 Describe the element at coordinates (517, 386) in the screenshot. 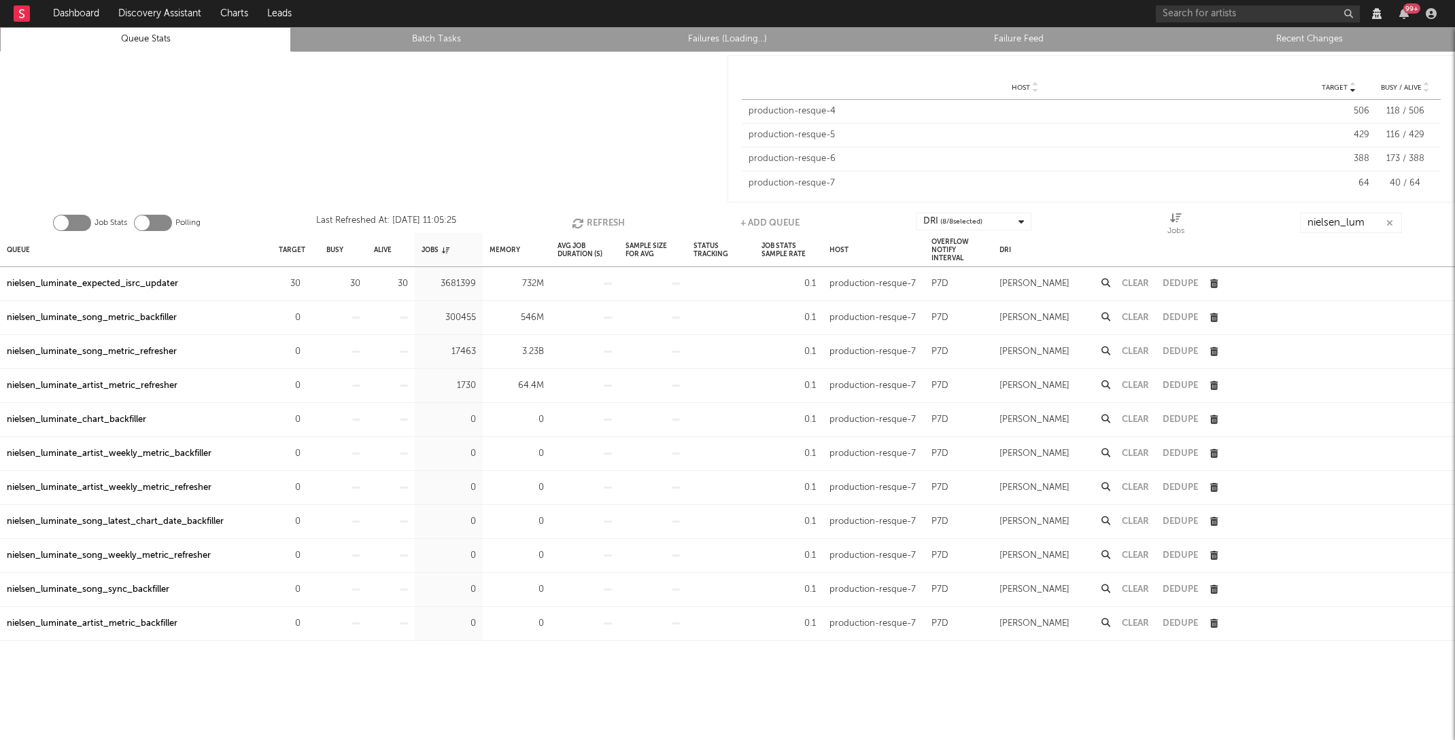

I see `div: 64.4M` at that location.